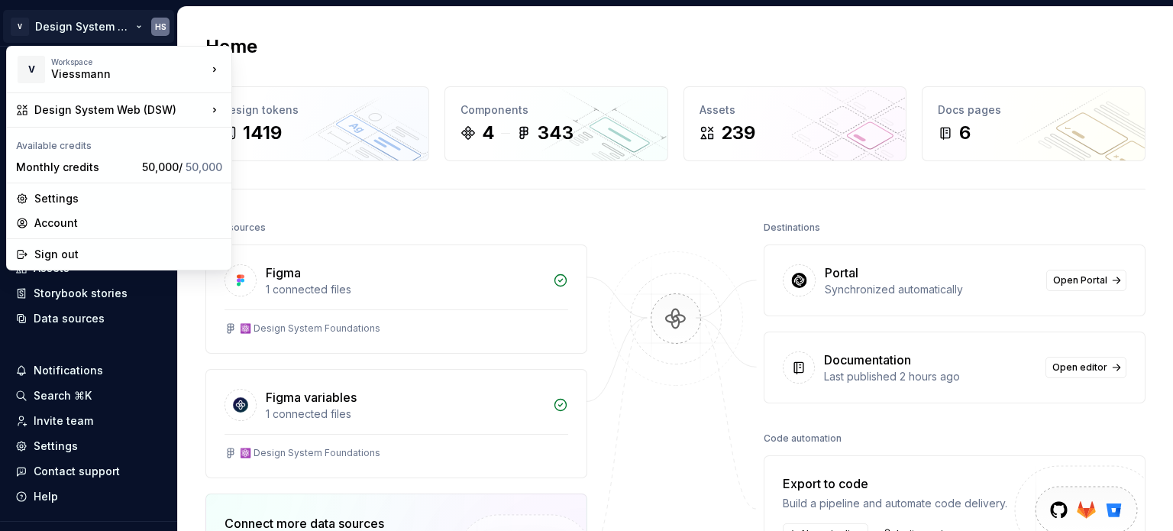  What do you see at coordinates (116, 74) in the screenshot?
I see `div: Viessmann` at bounding box center [116, 74].